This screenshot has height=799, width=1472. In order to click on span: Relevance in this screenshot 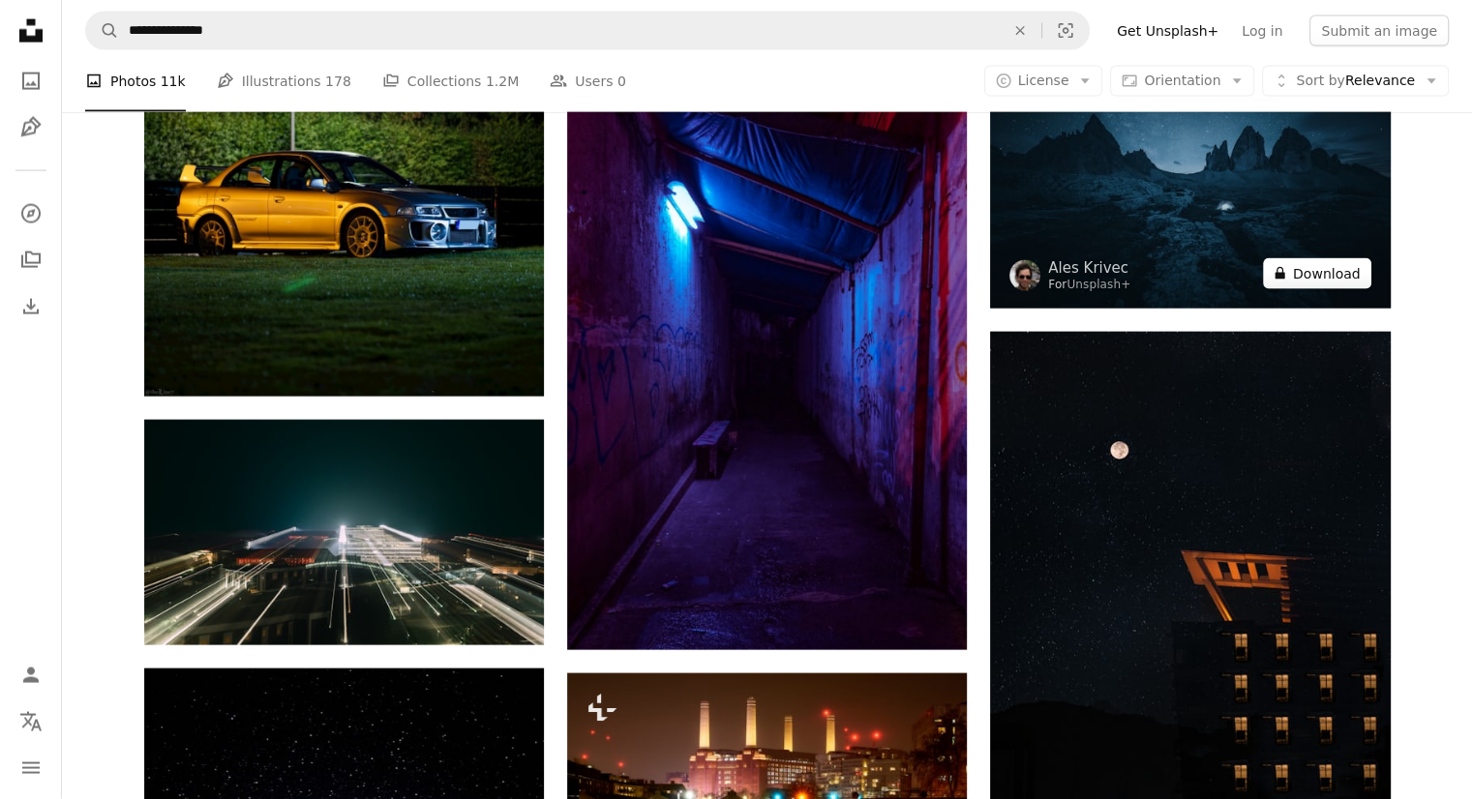, I will do `click(1355, 81)`.